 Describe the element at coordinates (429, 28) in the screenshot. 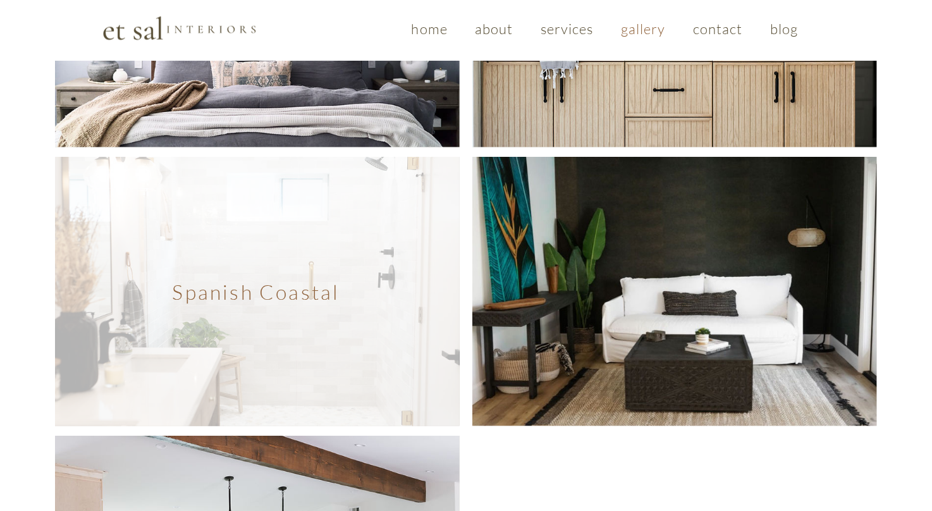

I see `a: home` at that location.